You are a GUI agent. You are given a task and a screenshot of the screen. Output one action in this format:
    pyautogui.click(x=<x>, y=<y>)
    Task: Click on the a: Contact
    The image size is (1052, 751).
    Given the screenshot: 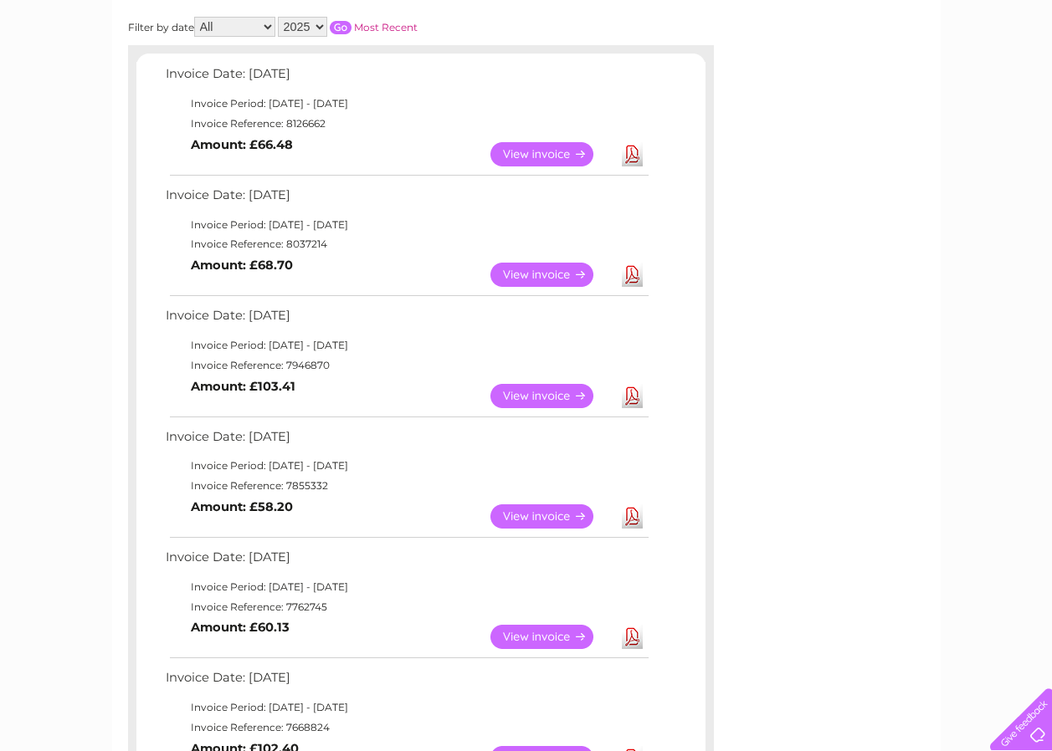 What is the action you would take?
    pyautogui.click(x=961, y=77)
    